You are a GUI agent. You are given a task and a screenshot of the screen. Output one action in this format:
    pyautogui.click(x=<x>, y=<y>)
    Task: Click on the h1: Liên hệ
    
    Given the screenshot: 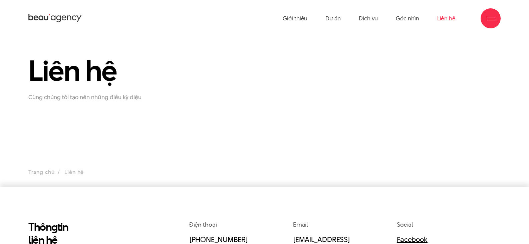 What is the action you would take?
    pyautogui.click(x=104, y=70)
    